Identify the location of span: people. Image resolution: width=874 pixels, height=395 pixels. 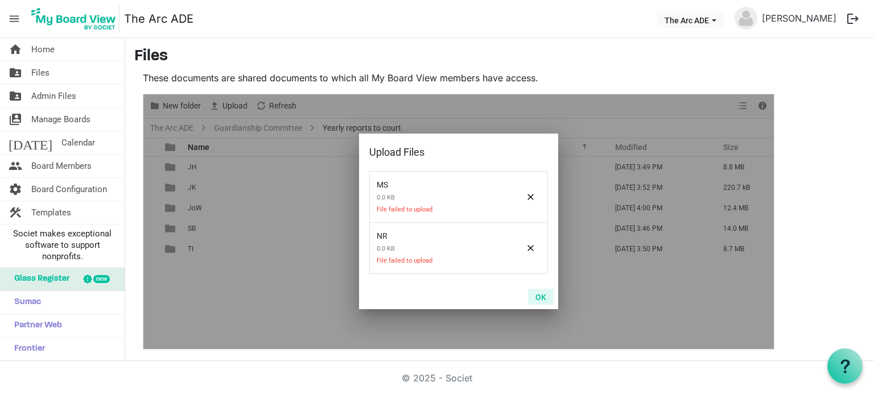
(15, 166).